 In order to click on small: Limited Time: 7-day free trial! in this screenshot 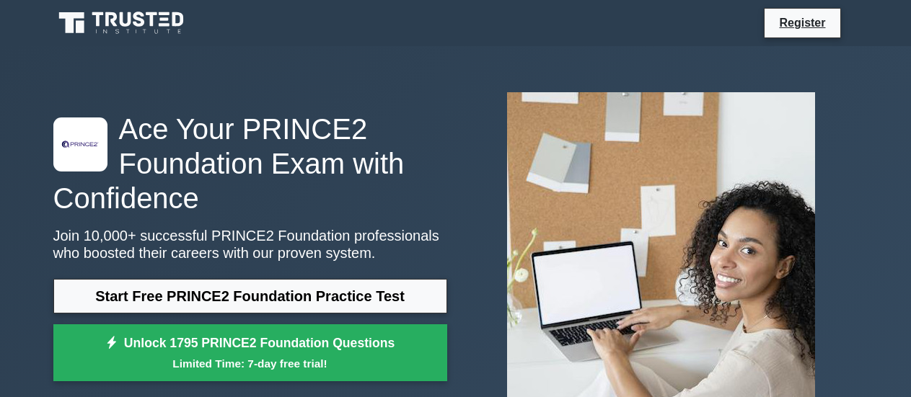, I will do `click(250, 364)`.